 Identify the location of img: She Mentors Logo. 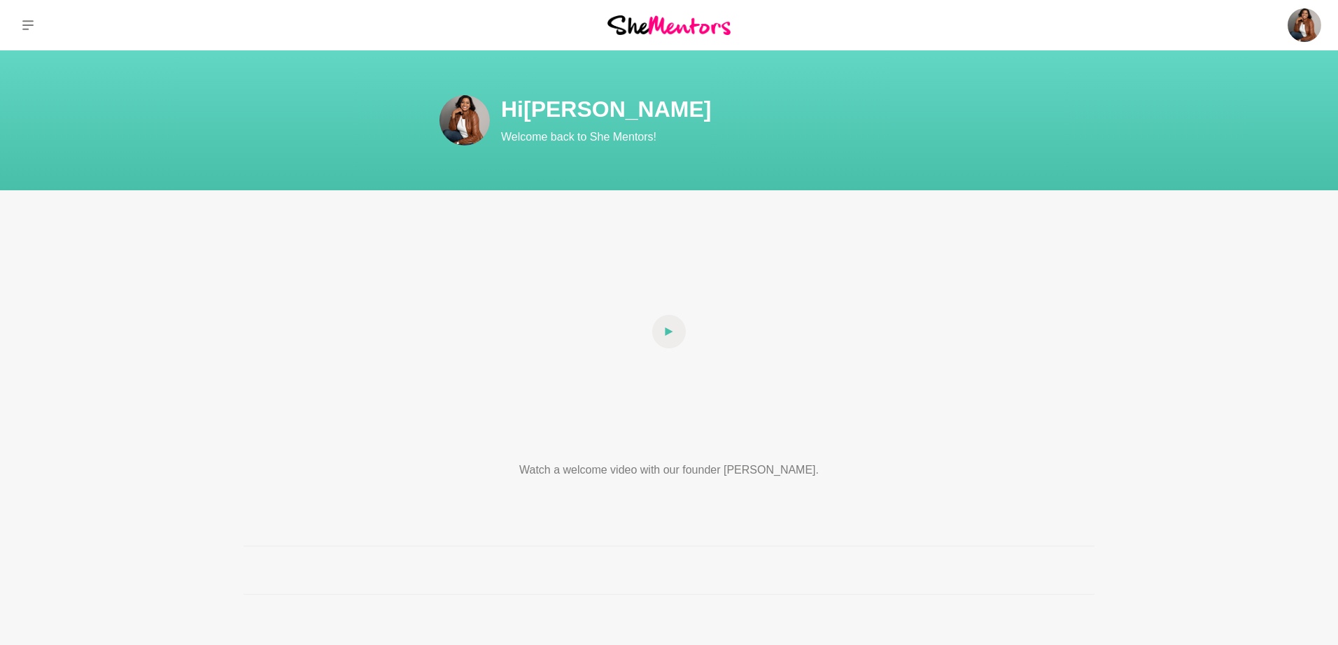
(669, 24).